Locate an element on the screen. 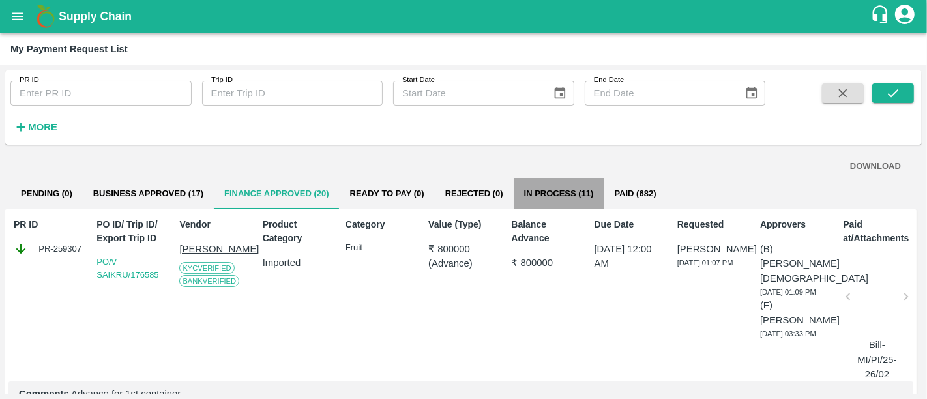 The height and width of the screenshot is (399, 927). label: Trip ID is located at coordinates (222, 80).